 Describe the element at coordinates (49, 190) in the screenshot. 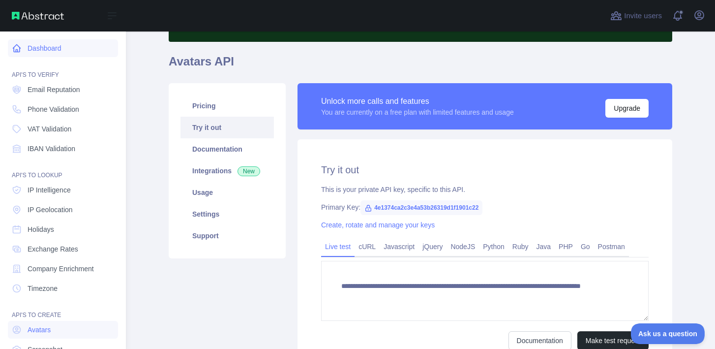

I see `span: IP Intelligence` at that location.